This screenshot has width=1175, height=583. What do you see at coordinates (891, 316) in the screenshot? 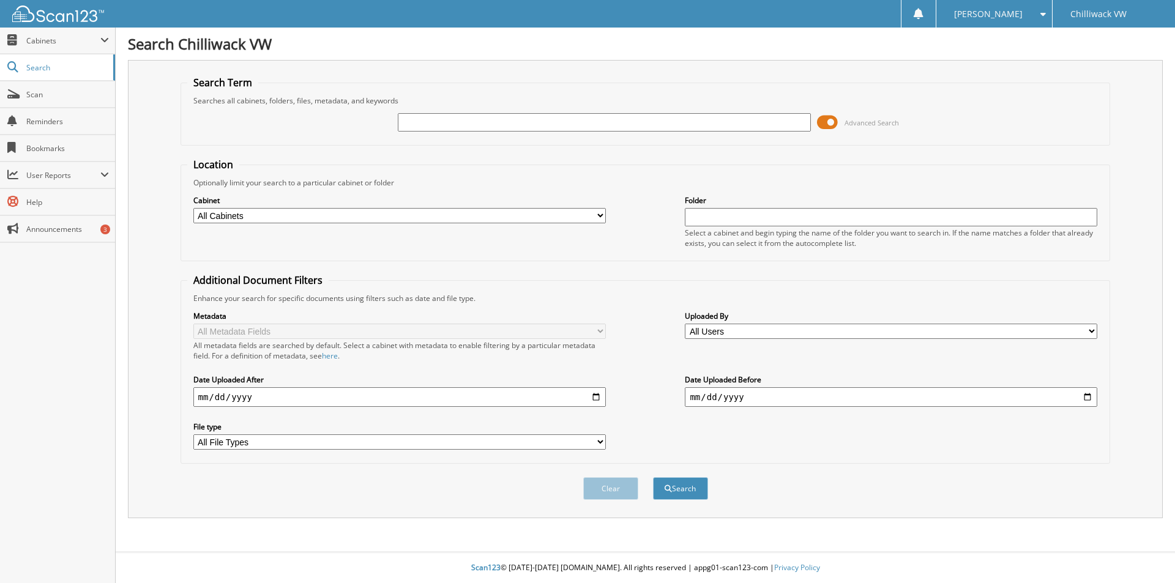
I see `label: Uploaded By` at bounding box center [891, 316].